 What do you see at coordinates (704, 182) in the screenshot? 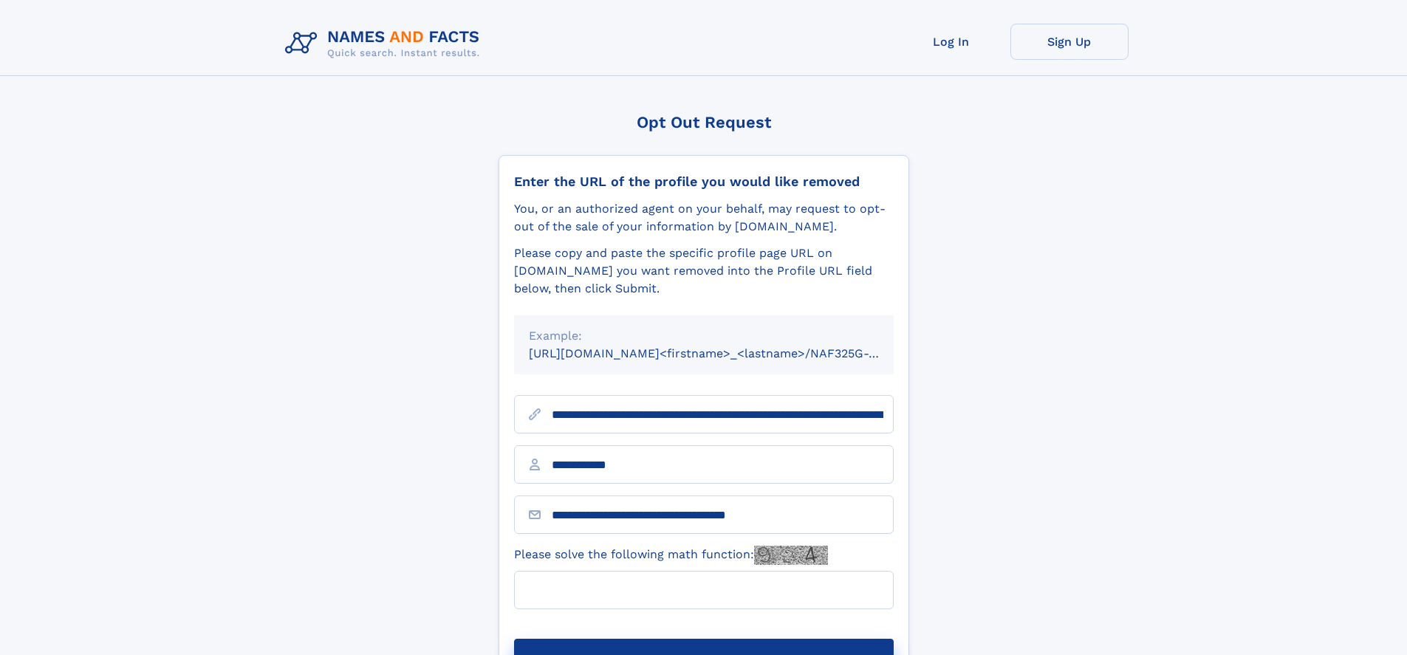
I see `div: Enter the URL of the profile you would like removed` at bounding box center [704, 182].